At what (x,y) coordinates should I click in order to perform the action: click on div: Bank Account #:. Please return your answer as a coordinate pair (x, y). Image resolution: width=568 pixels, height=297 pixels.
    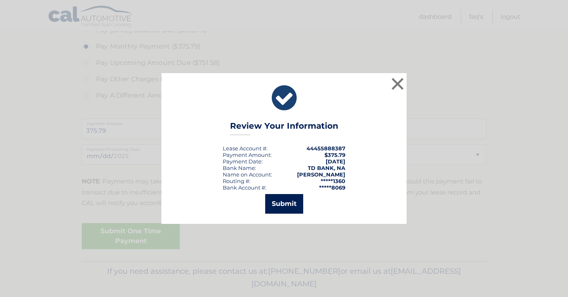
    Looking at the image, I should click on (244, 188).